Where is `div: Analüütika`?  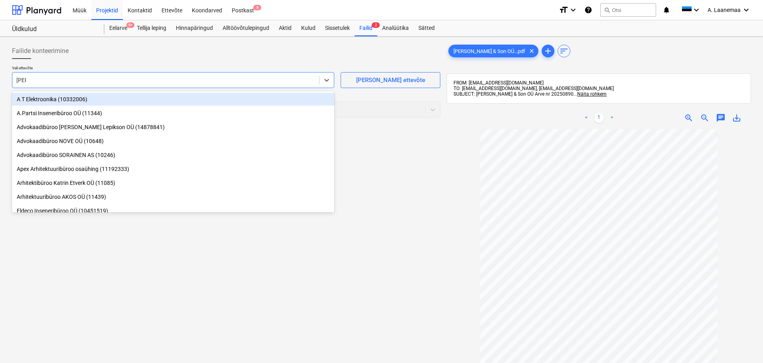
div: Analüütika is located at coordinates (395, 28).